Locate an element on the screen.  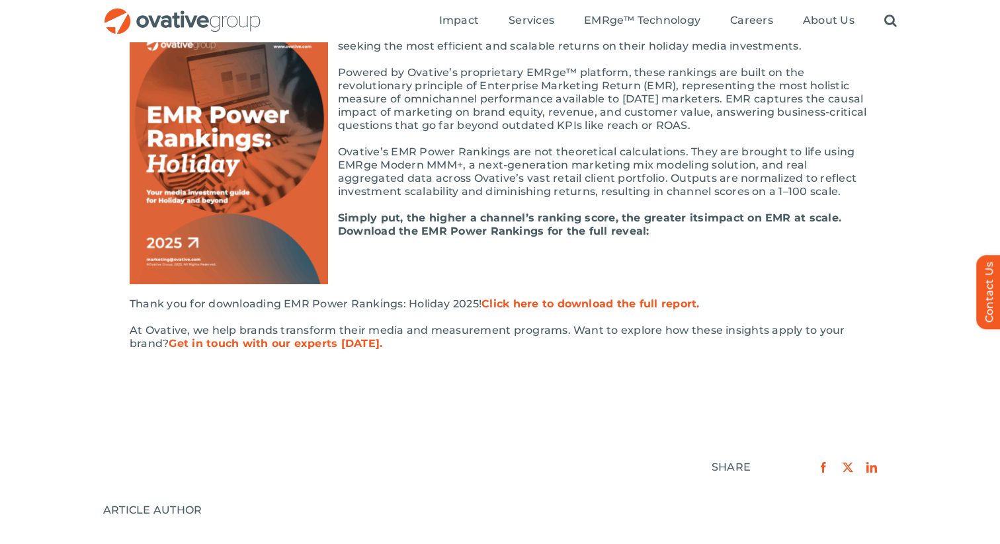
span: Services is located at coordinates (531, 20).